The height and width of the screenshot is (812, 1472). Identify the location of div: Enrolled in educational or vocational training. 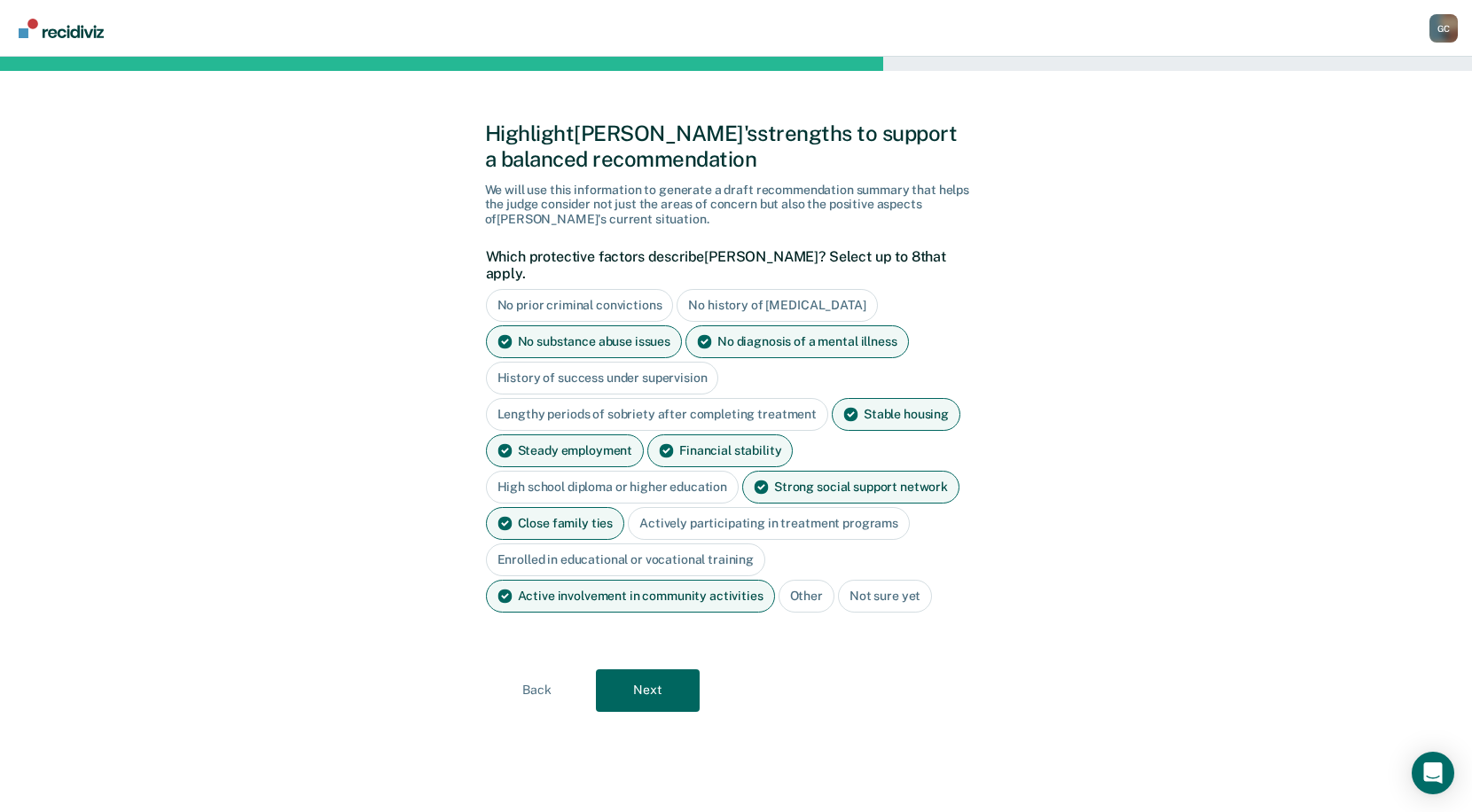
(626, 559).